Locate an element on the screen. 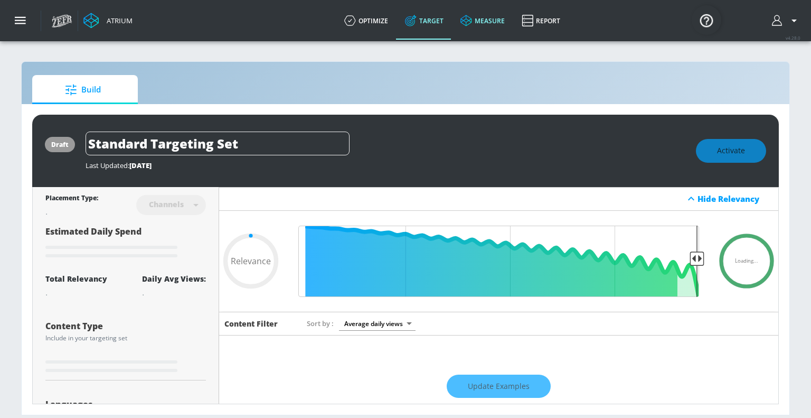  div: Placement Type: is located at coordinates (72, 199).